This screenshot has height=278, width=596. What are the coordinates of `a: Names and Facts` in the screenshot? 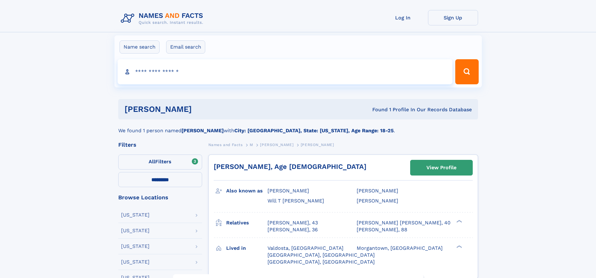 It's located at (226, 144).